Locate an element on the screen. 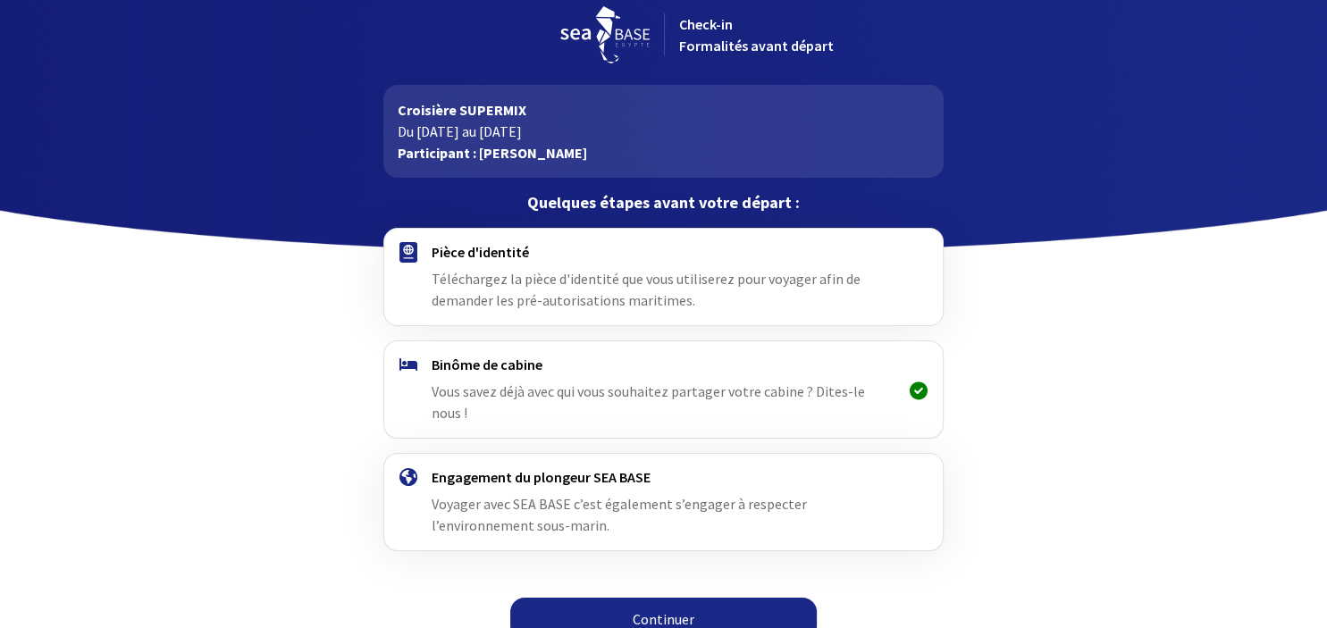  h4: Binôme de cabine is located at coordinates (663, 365).